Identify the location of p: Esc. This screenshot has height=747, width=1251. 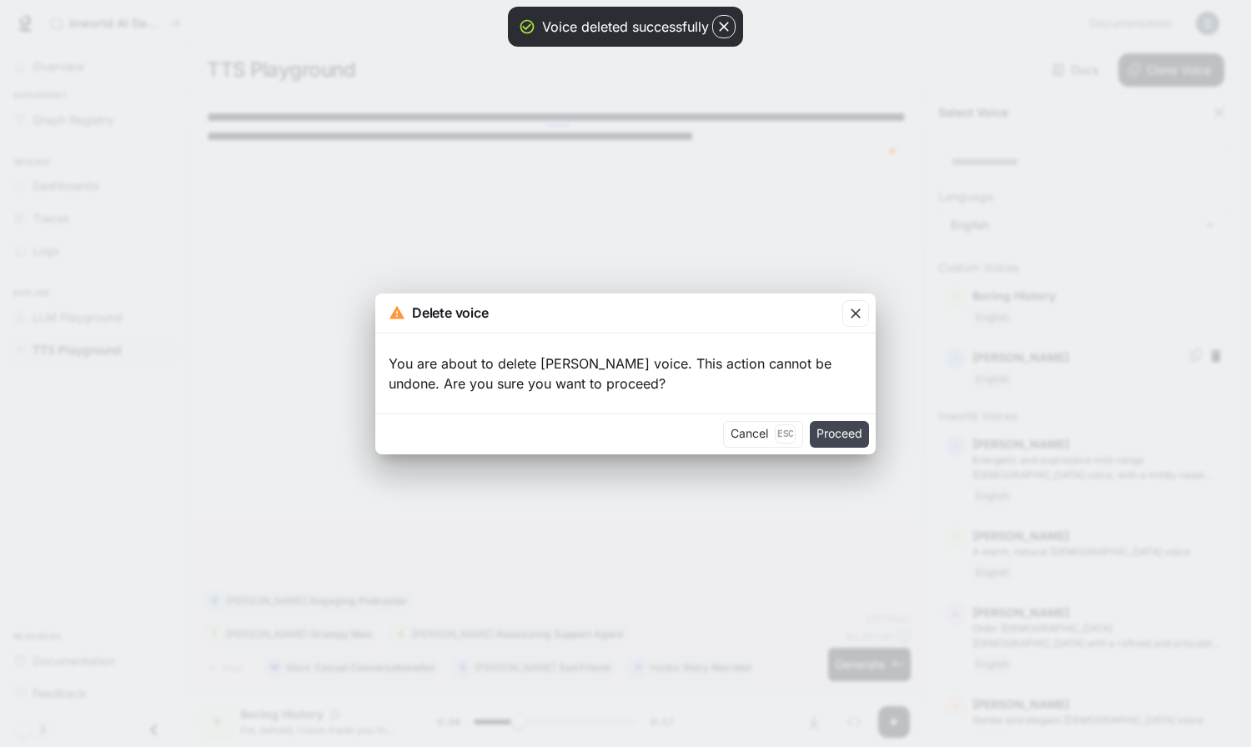
(785, 434).